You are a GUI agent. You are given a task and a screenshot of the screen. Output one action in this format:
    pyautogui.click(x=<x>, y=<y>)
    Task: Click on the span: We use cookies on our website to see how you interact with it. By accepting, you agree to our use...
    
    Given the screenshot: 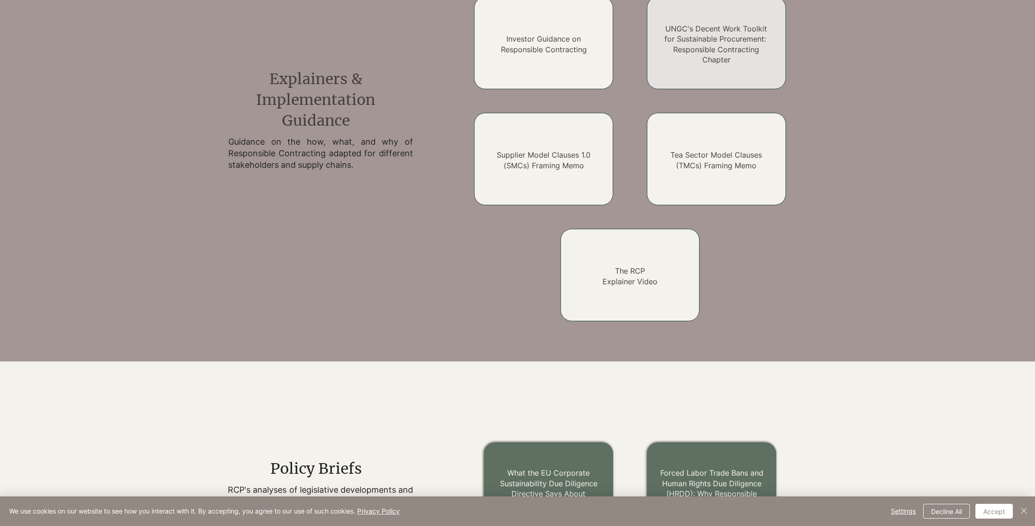 What is the action you would take?
    pyautogui.click(x=204, y=511)
    